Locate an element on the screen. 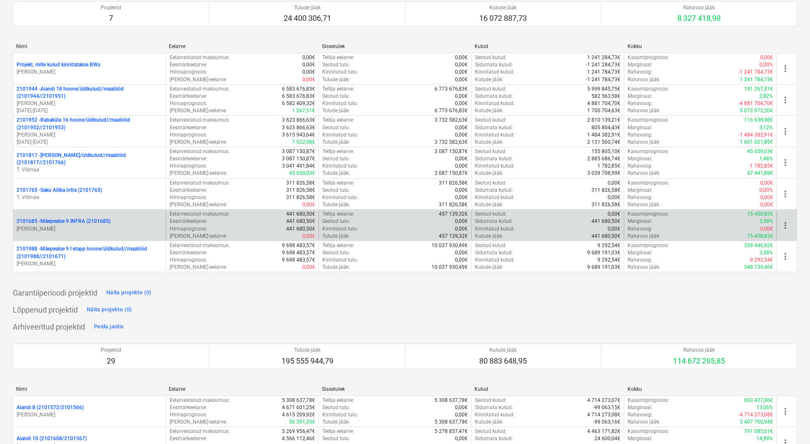 This screenshot has height=444, width=810. p: 3 087 150,87€ is located at coordinates (451, 173).